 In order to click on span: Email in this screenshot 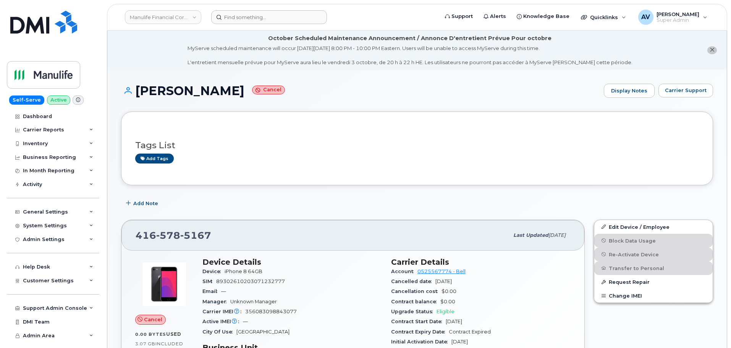, I will do `click(212, 291)`.